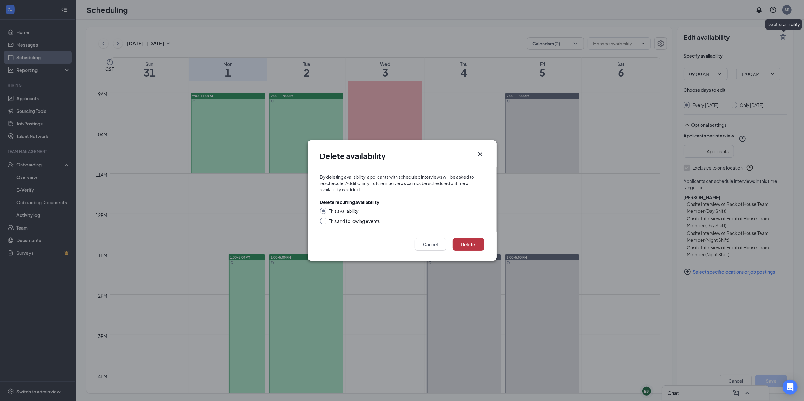 The width and height of the screenshot is (804, 401). I want to click on div: Open Intercom Messenger, so click(790, 387).